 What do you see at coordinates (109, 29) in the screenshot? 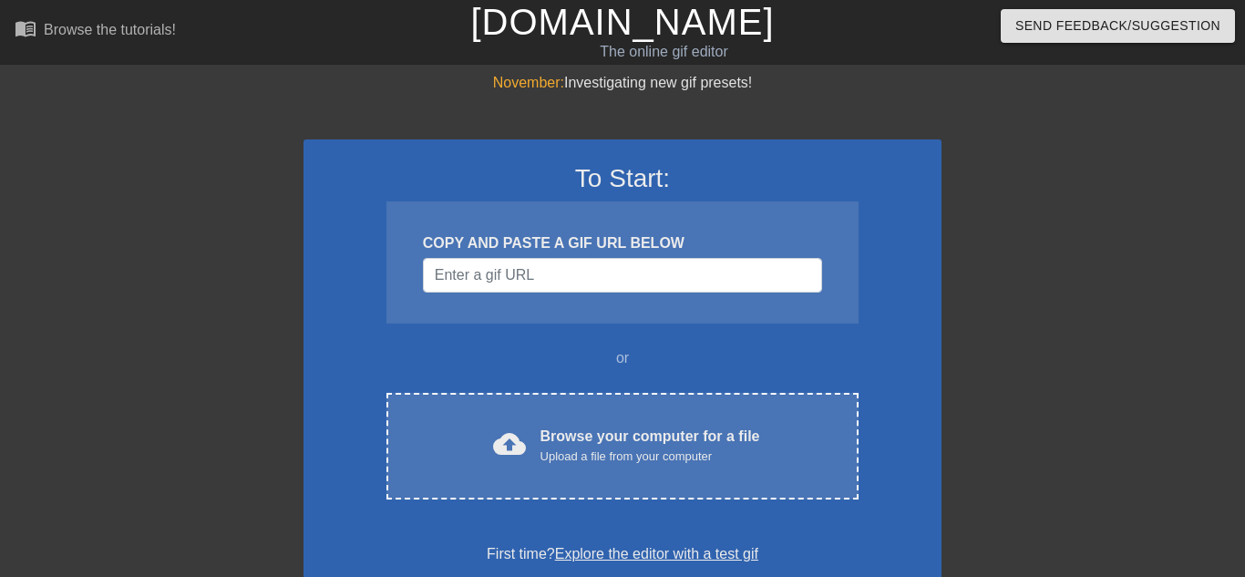
I see `div: Browse the tutorials!` at bounding box center [109, 29].